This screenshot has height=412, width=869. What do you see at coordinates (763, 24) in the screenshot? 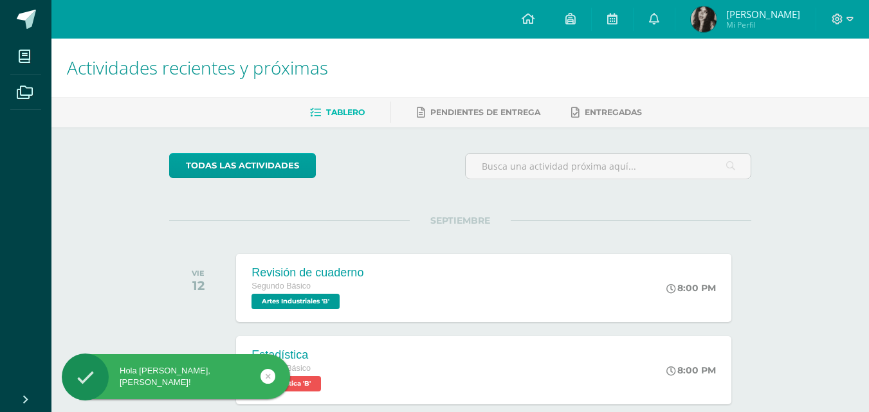
I see `span: Mi Perfil` at bounding box center [763, 24].